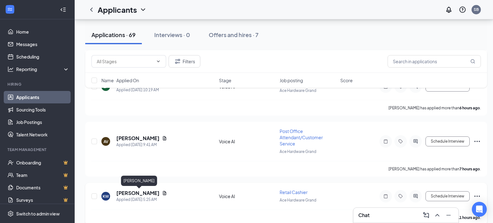  I want to click on b: 6 hours ago, so click(469, 108).